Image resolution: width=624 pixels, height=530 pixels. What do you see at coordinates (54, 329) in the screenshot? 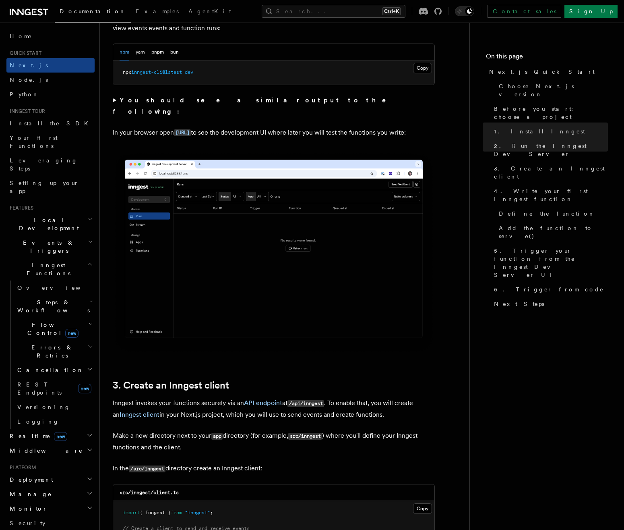
I see `button: Flow Controlnew` at bounding box center [54, 329].